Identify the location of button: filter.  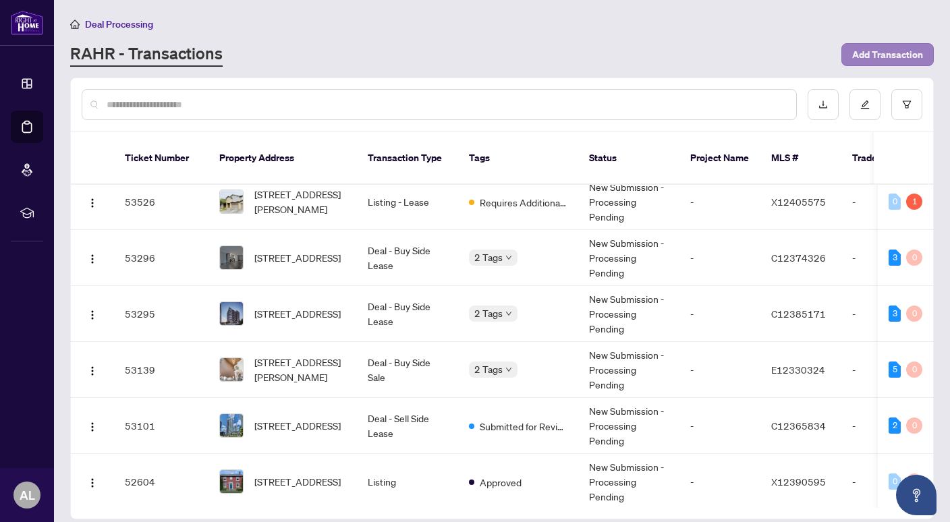
(907, 105).